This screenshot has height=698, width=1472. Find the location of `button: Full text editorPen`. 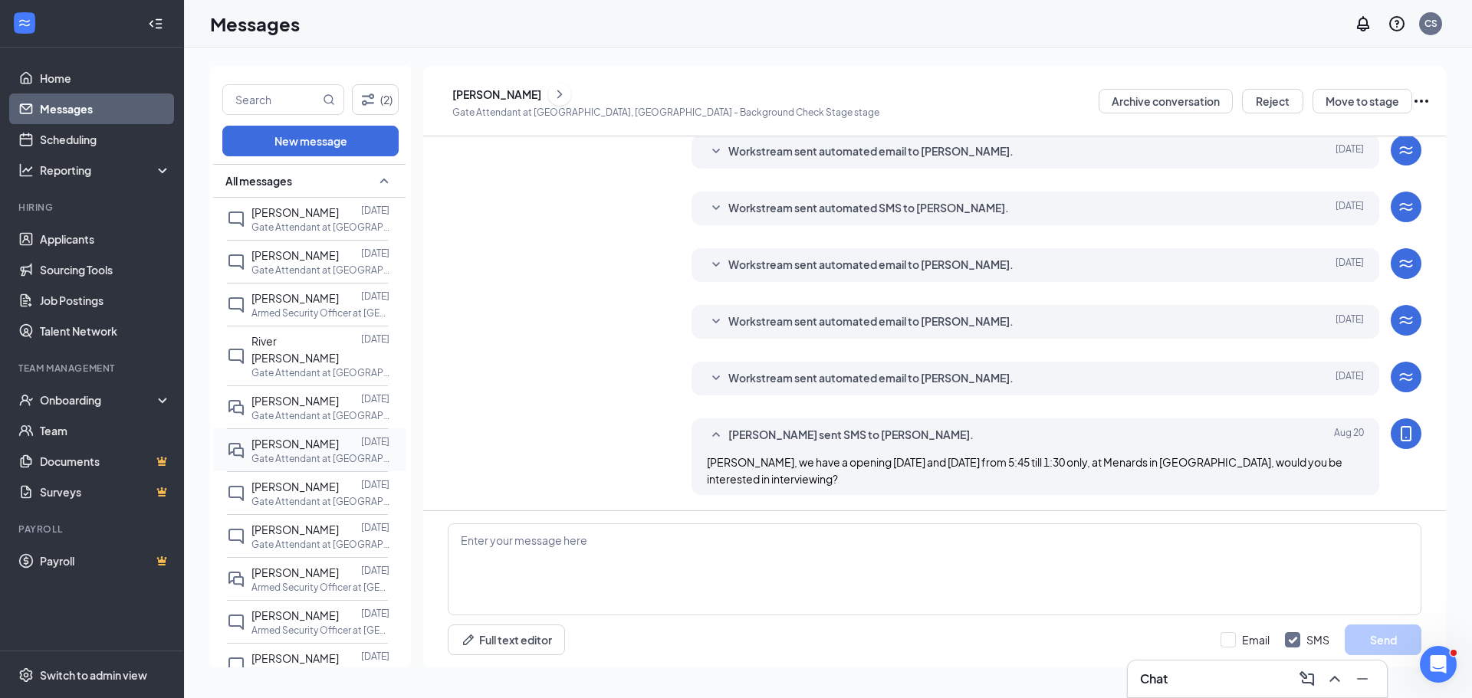

button: Full text editorPen is located at coordinates (506, 640).